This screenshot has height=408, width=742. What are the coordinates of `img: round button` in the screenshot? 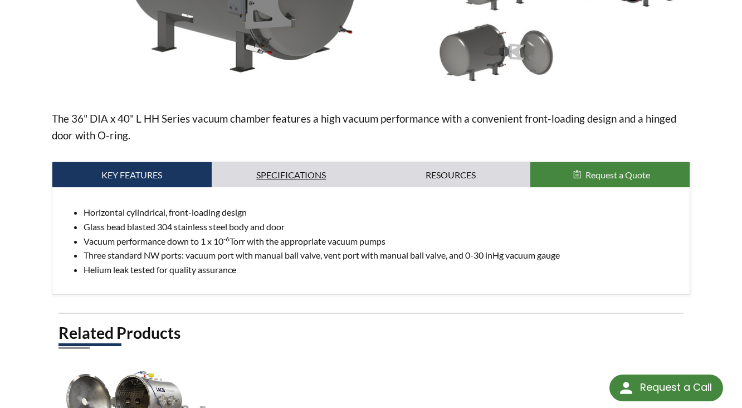 It's located at (626, 387).